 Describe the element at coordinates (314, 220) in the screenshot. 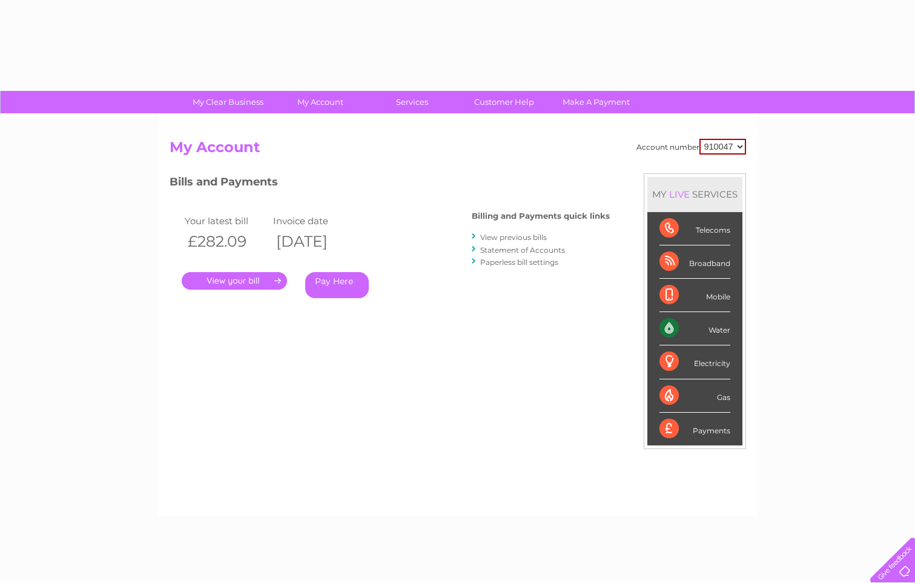

I see `td: Invoice date` at that location.